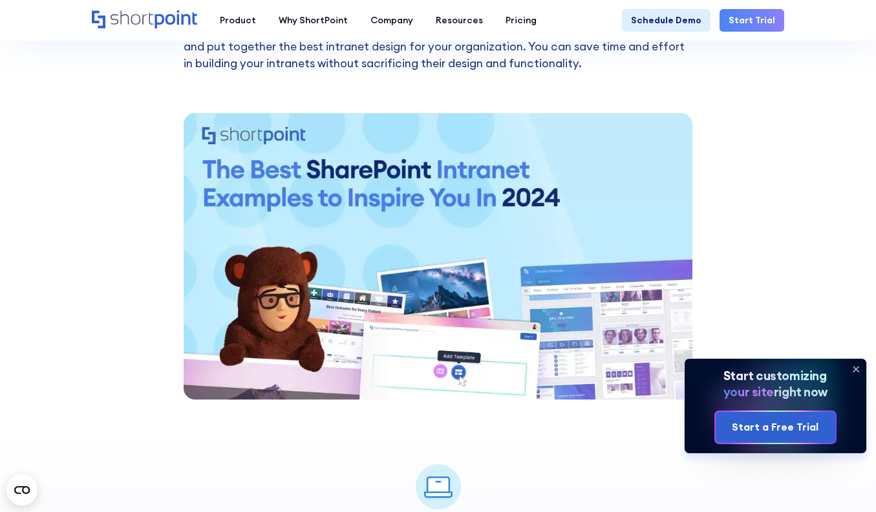 The height and width of the screenshot is (512, 876). I want to click on a: Start Trial, so click(752, 20).